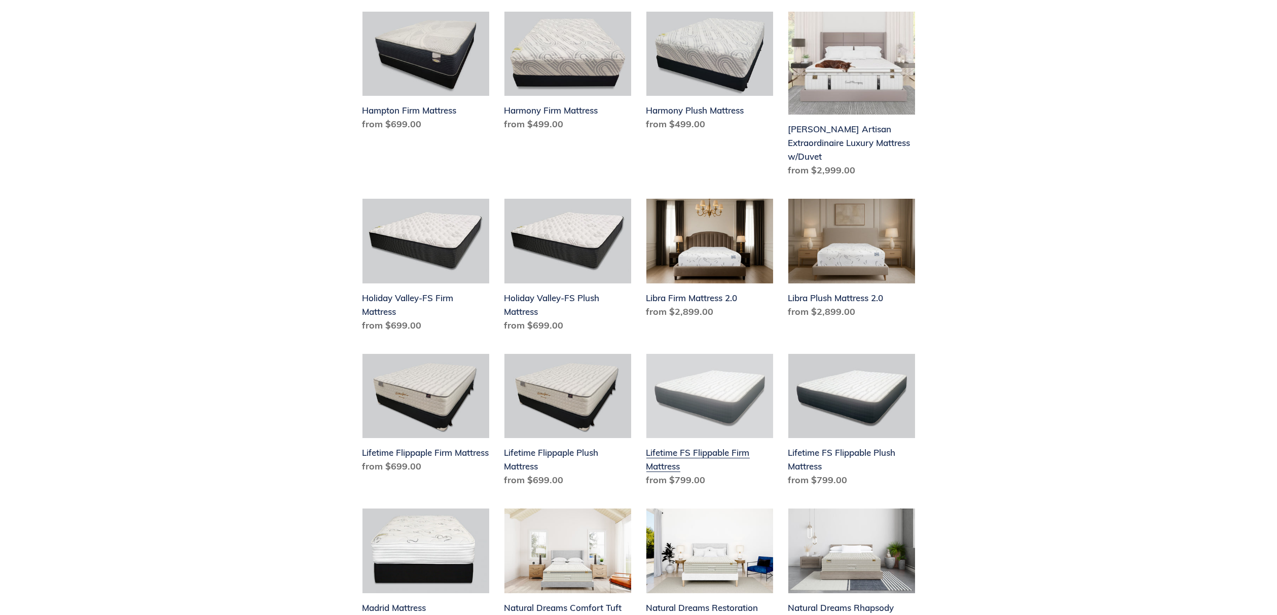 Image resolution: width=1277 pixels, height=615 pixels. Describe the element at coordinates (852, 96) in the screenshot. I see `a: Hemingway Artisan Extraordinaire Luxury Mattress w/Duvet` at that location.